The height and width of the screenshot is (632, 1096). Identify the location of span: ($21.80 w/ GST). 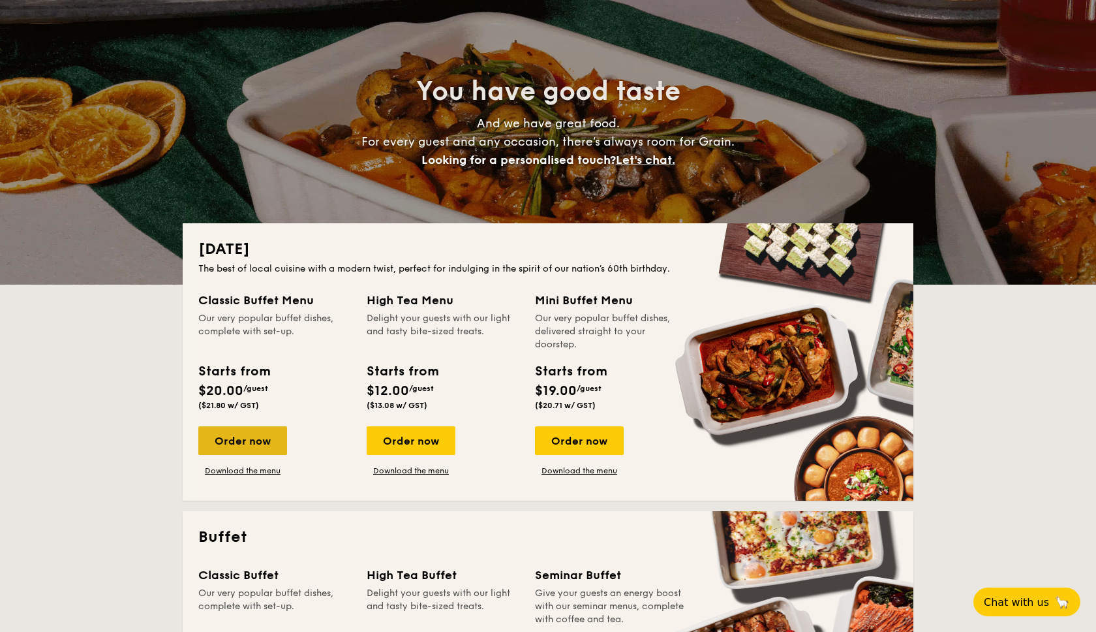
(228, 405).